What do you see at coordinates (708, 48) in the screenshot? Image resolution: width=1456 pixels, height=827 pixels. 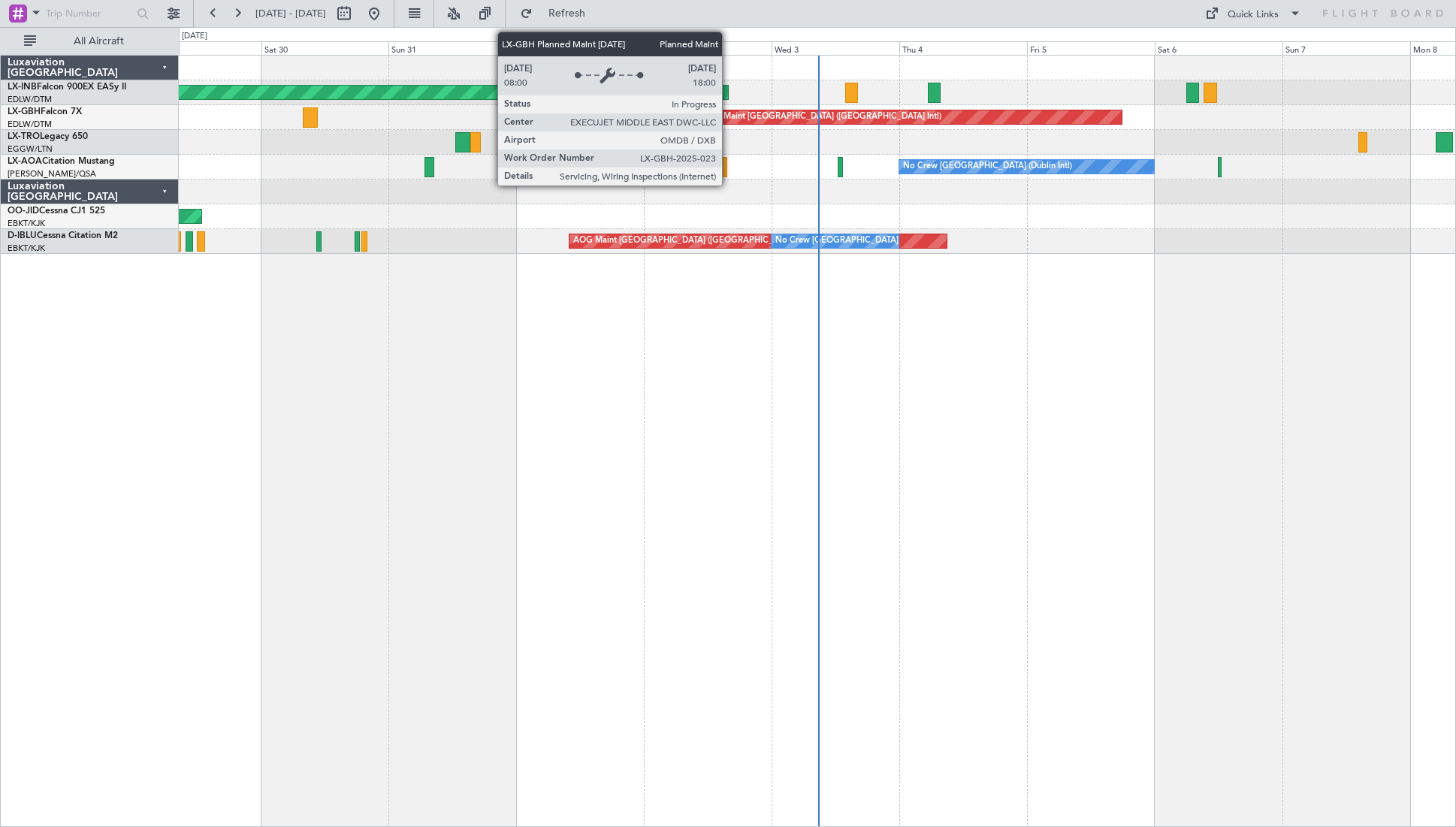 I see `div: Tue 2` at bounding box center [708, 48].